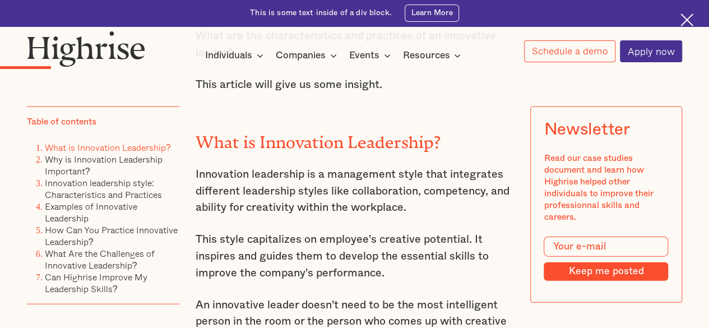  Describe the element at coordinates (355, 256) in the screenshot. I see `p: This style capitalizes on employee's creative potential. It inspires and guides them to develop t...` at that location.